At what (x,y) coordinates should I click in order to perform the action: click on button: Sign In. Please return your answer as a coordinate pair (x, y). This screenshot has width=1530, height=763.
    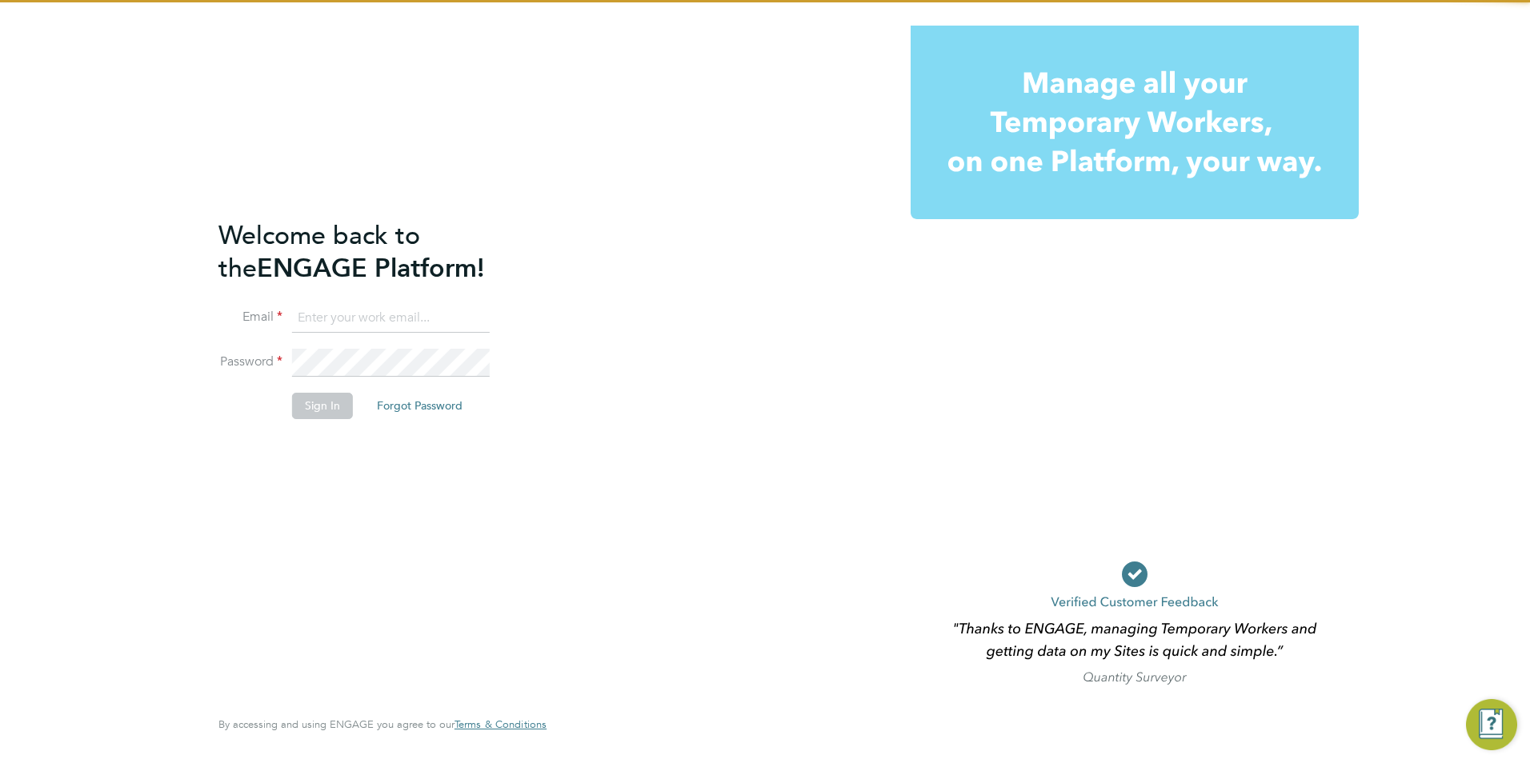
    Looking at the image, I should click on (322, 406).